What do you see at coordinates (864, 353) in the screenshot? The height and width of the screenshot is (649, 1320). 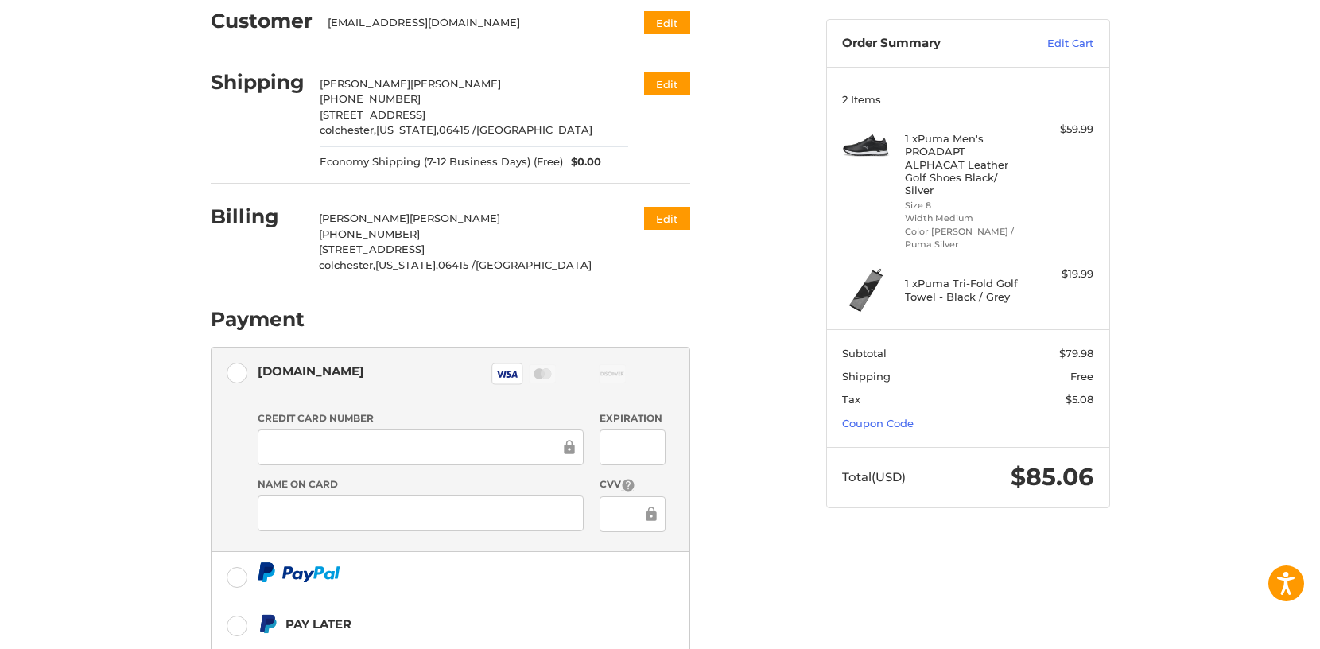 I see `span: Subtotal` at bounding box center [864, 353].